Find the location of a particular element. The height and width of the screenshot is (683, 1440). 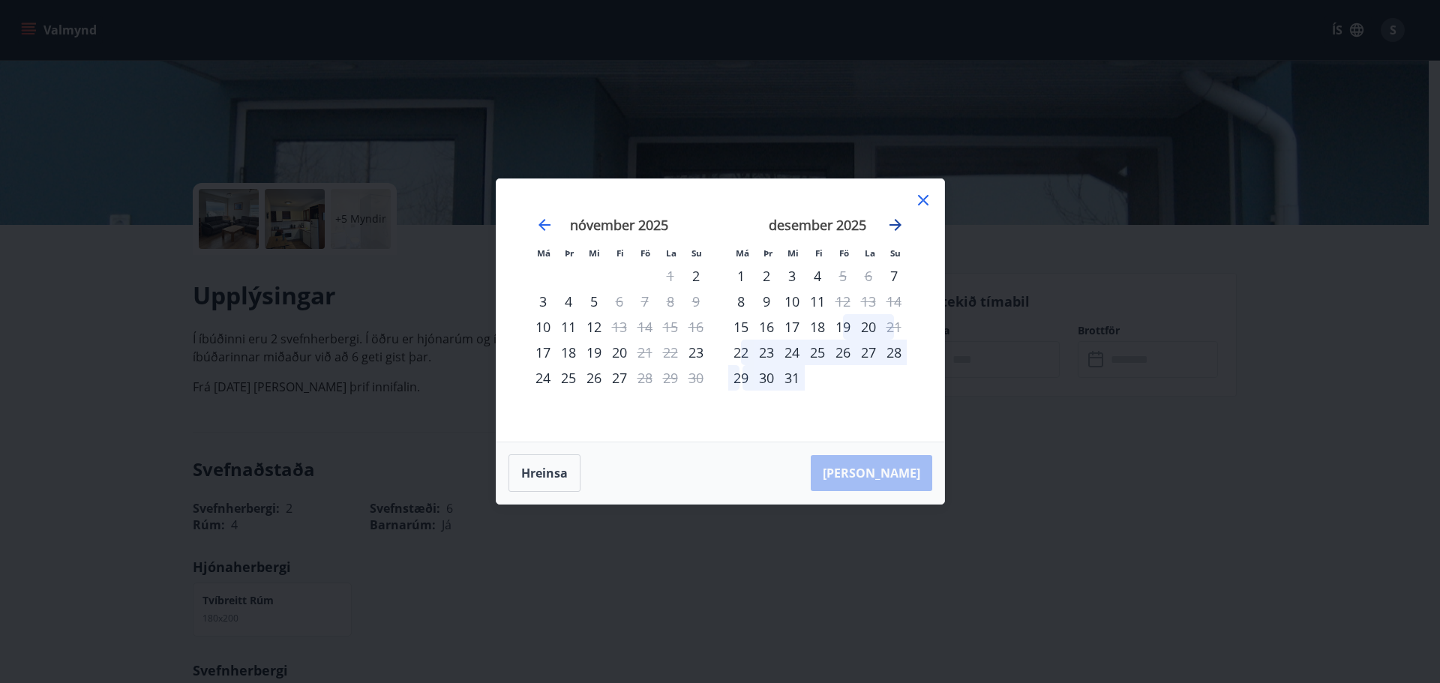

div: 10 is located at coordinates (792, 301).